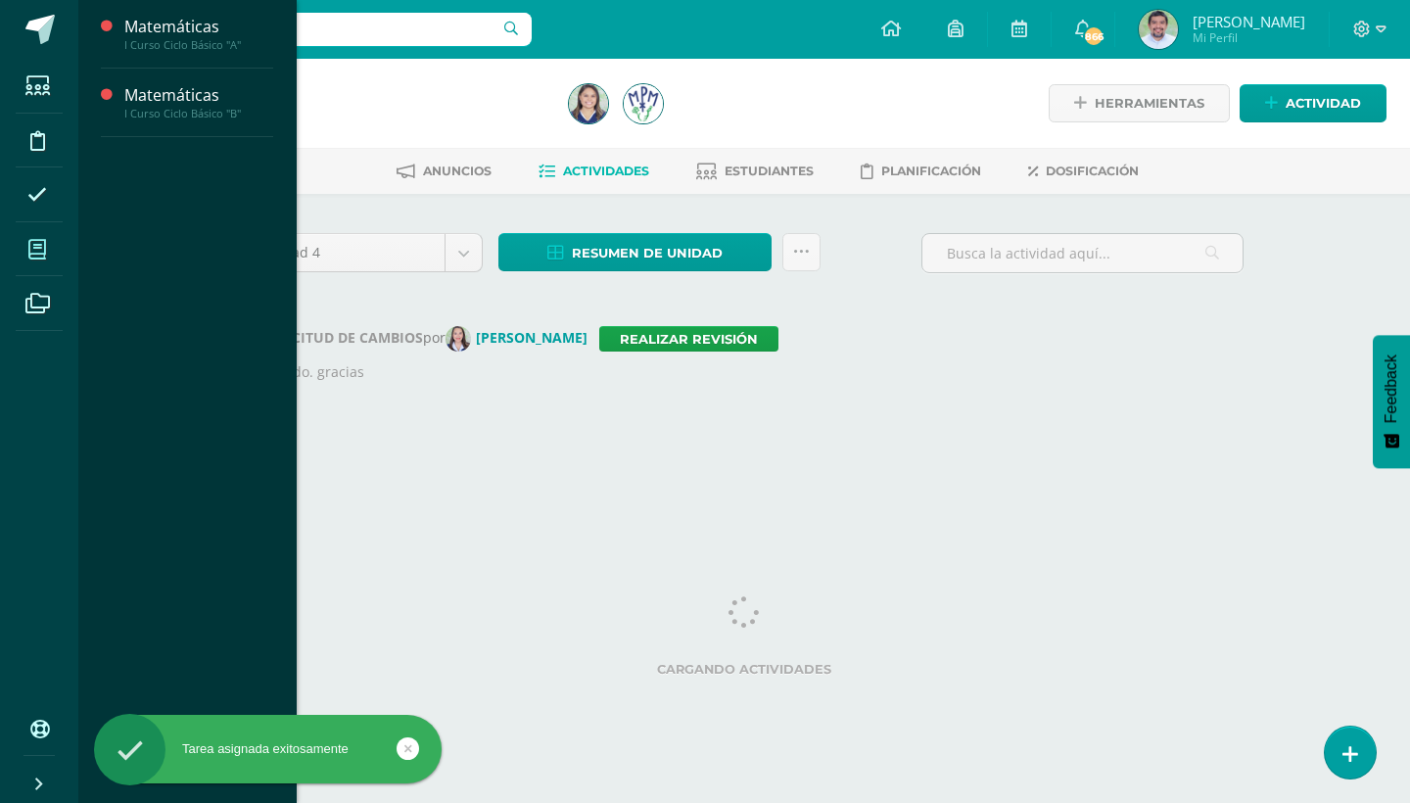 This screenshot has height=803, width=1410. What do you see at coordinates (1149, 103) in the screenshot?
I see `span: Herramientas` at bounding box center [1149, 103].